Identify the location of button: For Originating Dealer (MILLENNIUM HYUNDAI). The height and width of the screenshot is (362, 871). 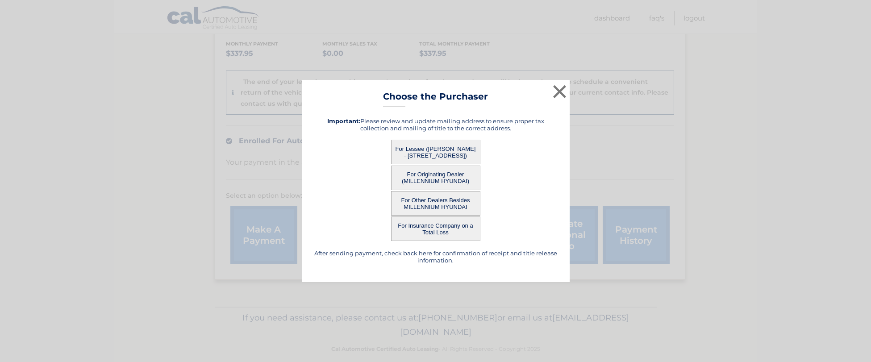
(436, 178).